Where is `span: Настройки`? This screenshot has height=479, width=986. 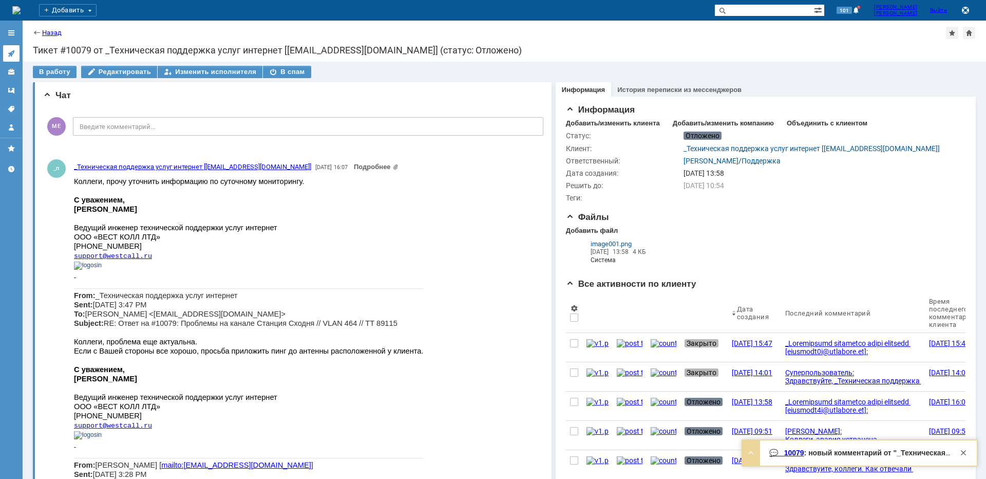 span: Настройки is located at coordinates (574, 308).